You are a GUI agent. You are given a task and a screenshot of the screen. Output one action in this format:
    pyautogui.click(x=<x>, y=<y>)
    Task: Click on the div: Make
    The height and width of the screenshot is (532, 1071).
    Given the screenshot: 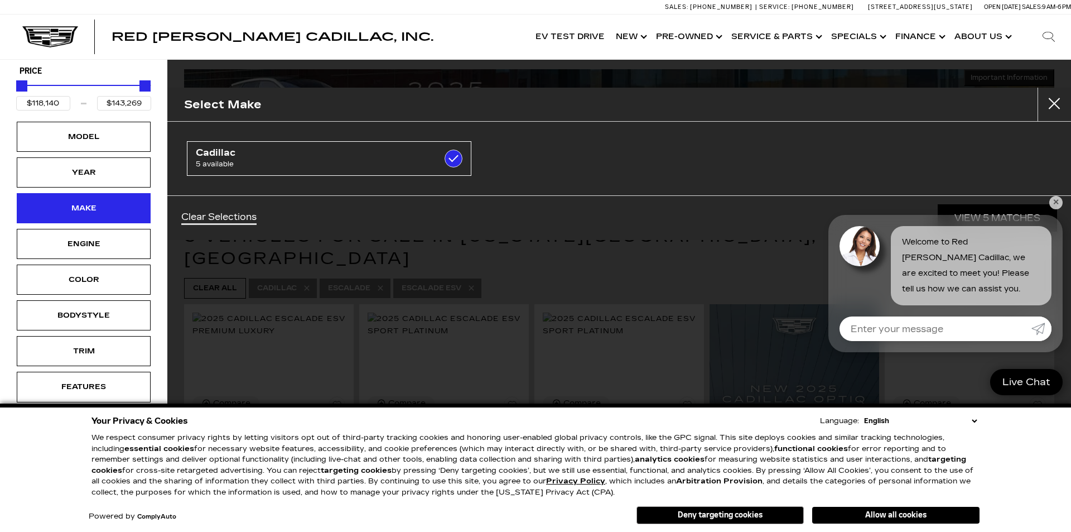 What is the action you would take?
    pyautogui.click(x=84, y=208)
    